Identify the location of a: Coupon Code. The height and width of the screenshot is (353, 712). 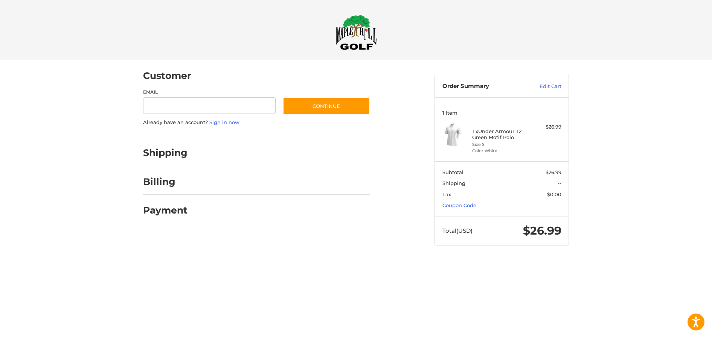
(459, 205).